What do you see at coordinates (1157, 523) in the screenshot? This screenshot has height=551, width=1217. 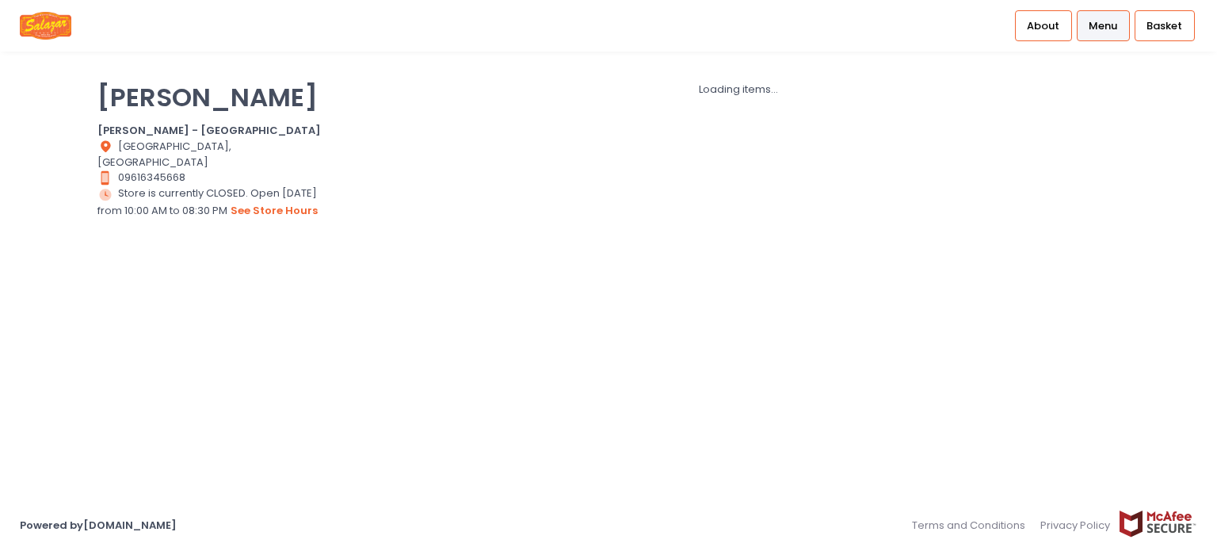 I see `img: mcafee-secure` at bounding box center [1157, 523].